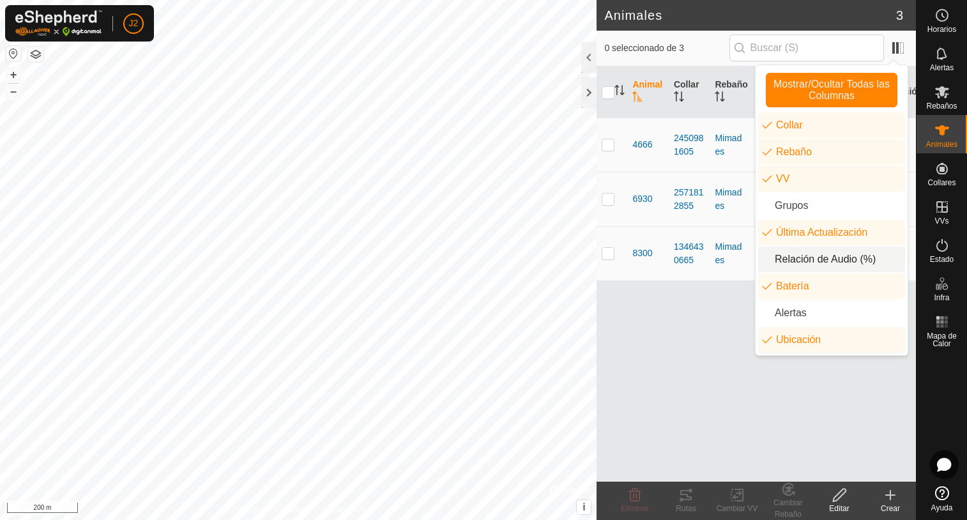 The height and width of the screenshot is (520, 967). Describe the element at coordinates (831, 313) in the screenshot. I see `li: animal.label.alerts` at that location.